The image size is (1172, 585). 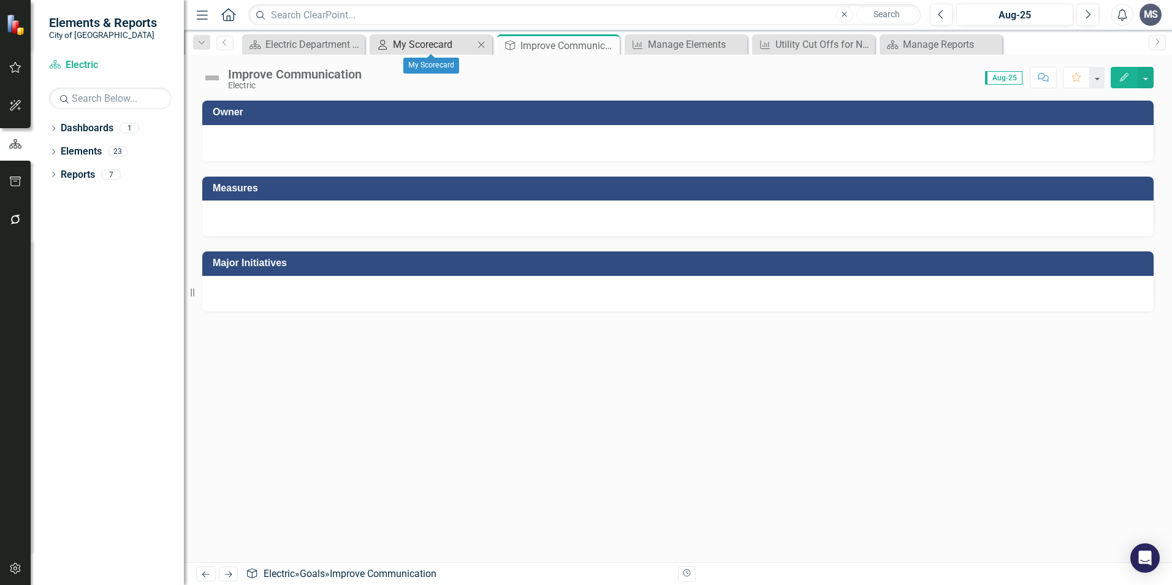 I want to click on div: 1, so click(x=129, y=128).